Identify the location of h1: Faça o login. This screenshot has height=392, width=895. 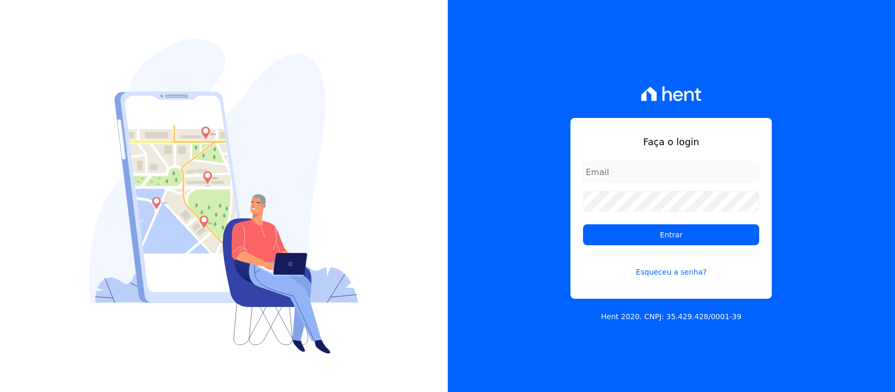
(671, 141).